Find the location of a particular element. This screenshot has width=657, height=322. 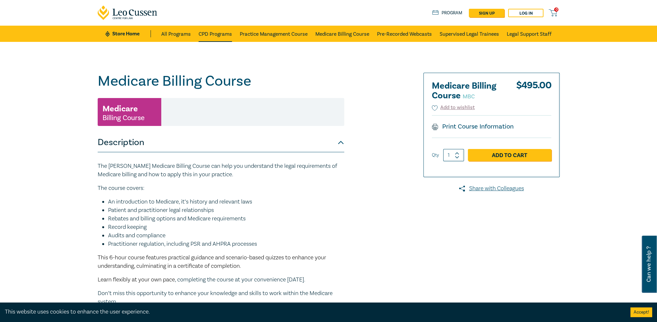

small: MBC is located at coordinates (469, 96).